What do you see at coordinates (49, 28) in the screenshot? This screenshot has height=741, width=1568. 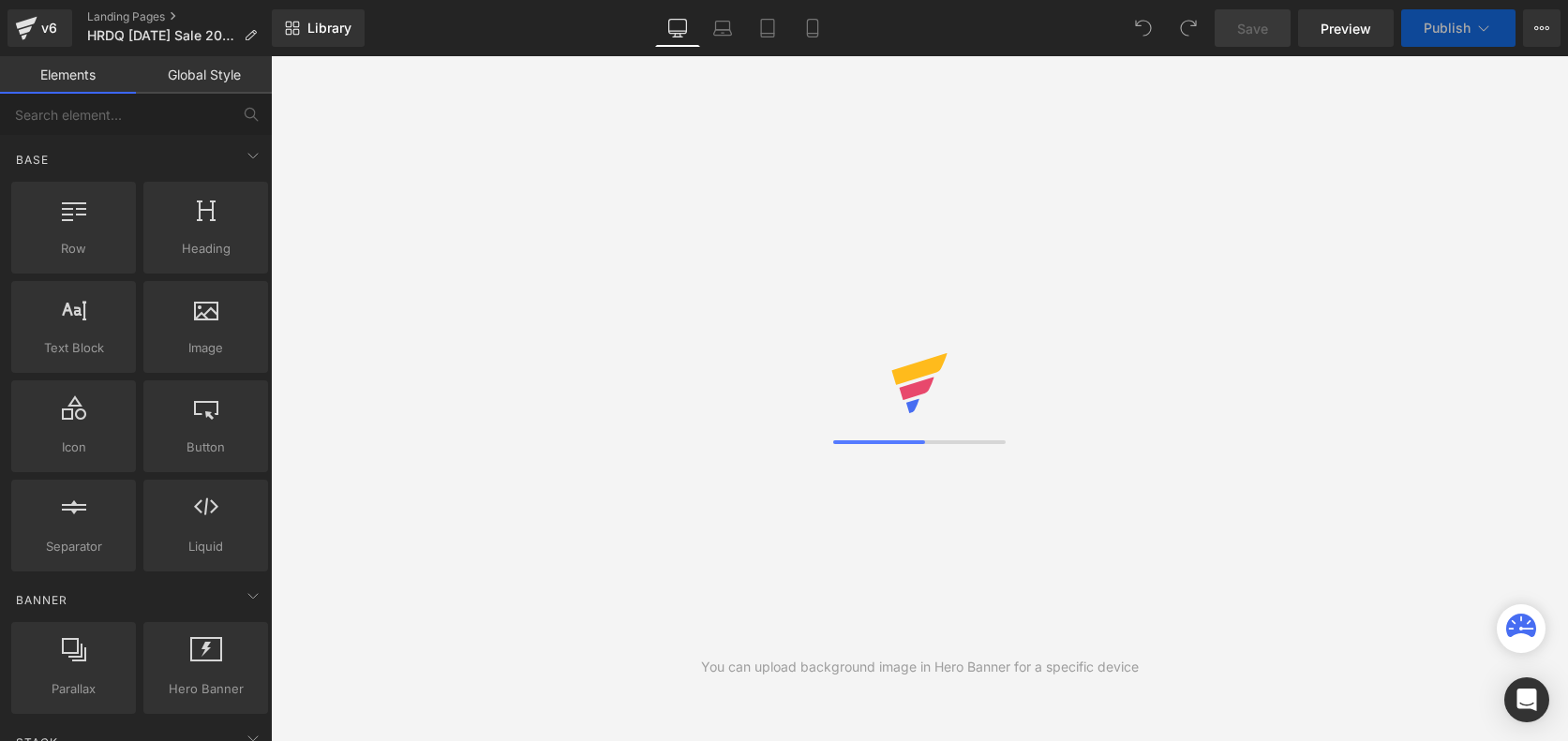 I see `div: v6` at bounding box center [49, 28].